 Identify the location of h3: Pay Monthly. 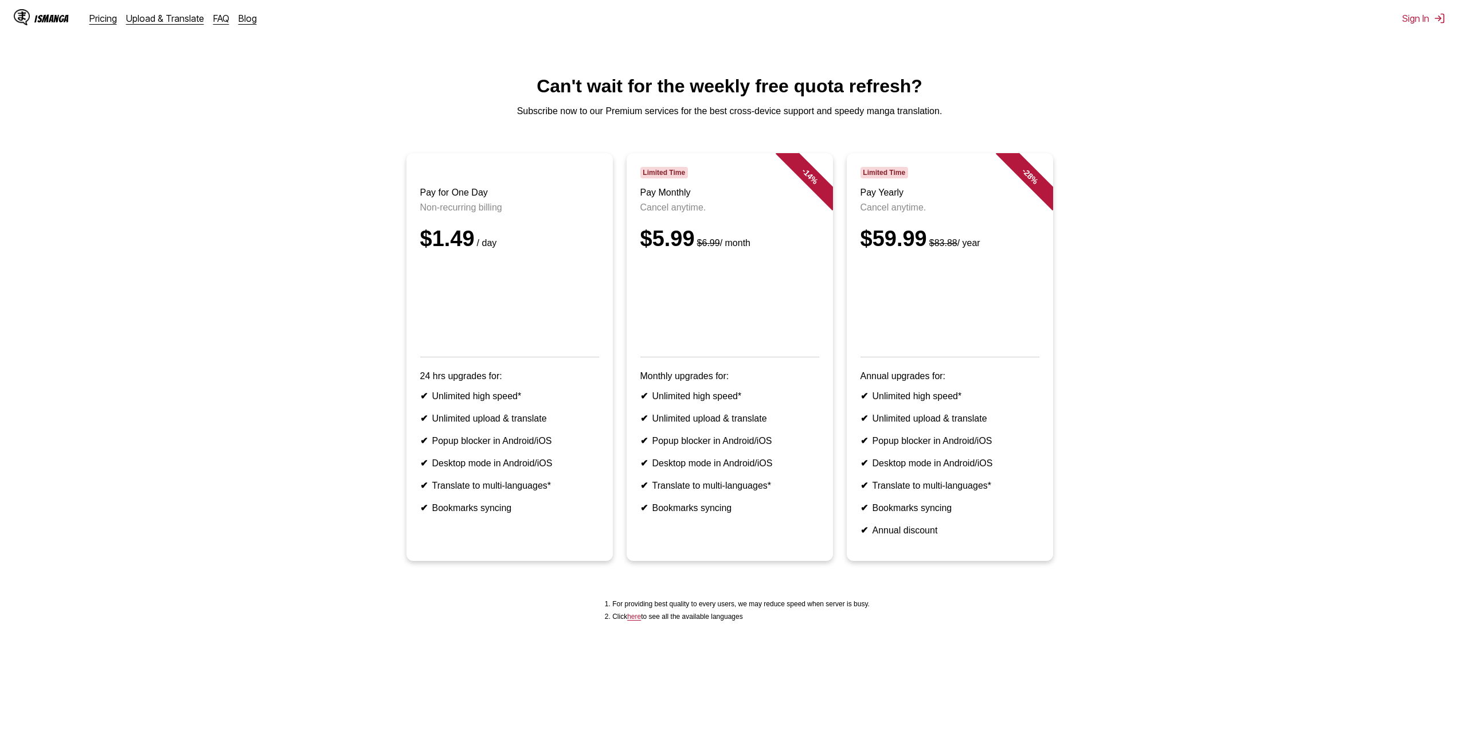
(730, 193).